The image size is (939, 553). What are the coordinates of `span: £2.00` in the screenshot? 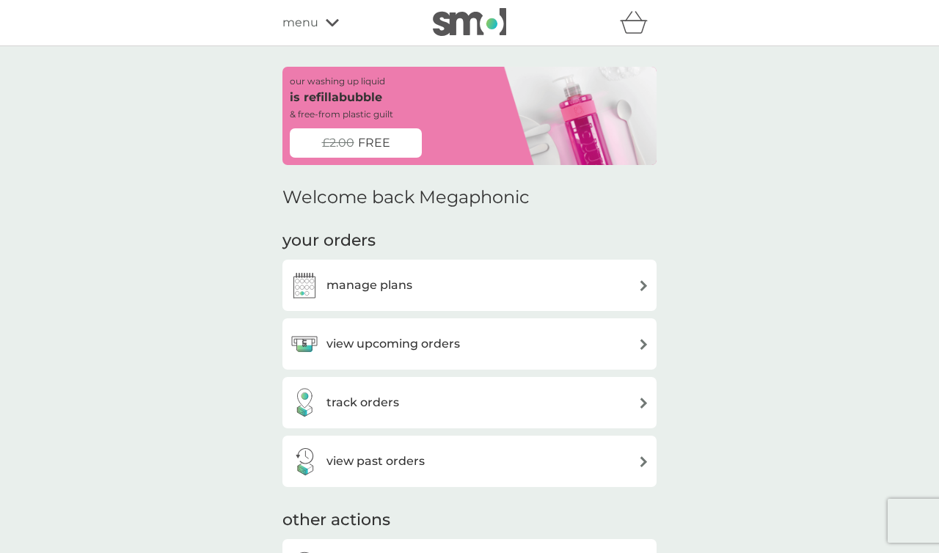 It's located at (338, 143).